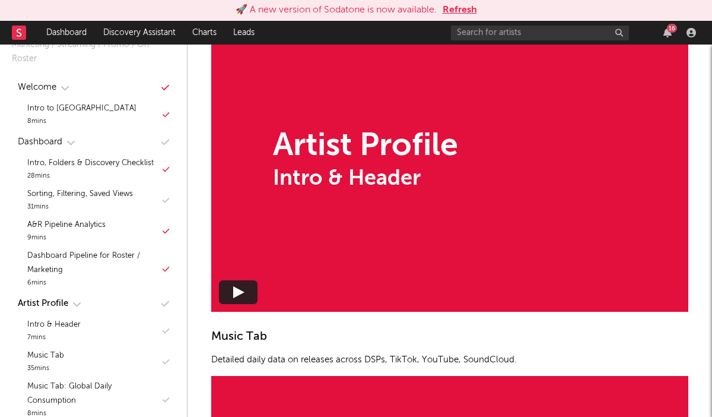 The height and width of the screenshot is (417, 712). What do you see at coordinates (46, 368) in the screenshot?
I see `div: 35 mins` at bounding box center [46, 368].